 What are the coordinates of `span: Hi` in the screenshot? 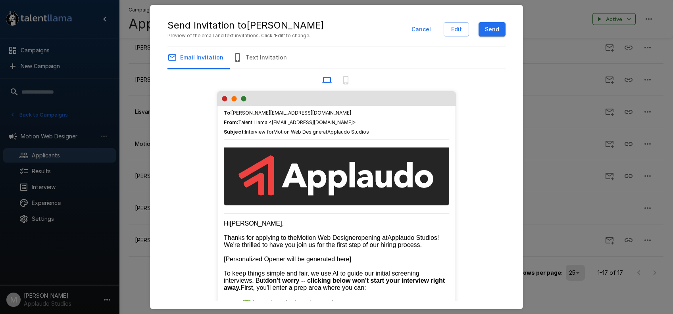 It's located at (227, 223).